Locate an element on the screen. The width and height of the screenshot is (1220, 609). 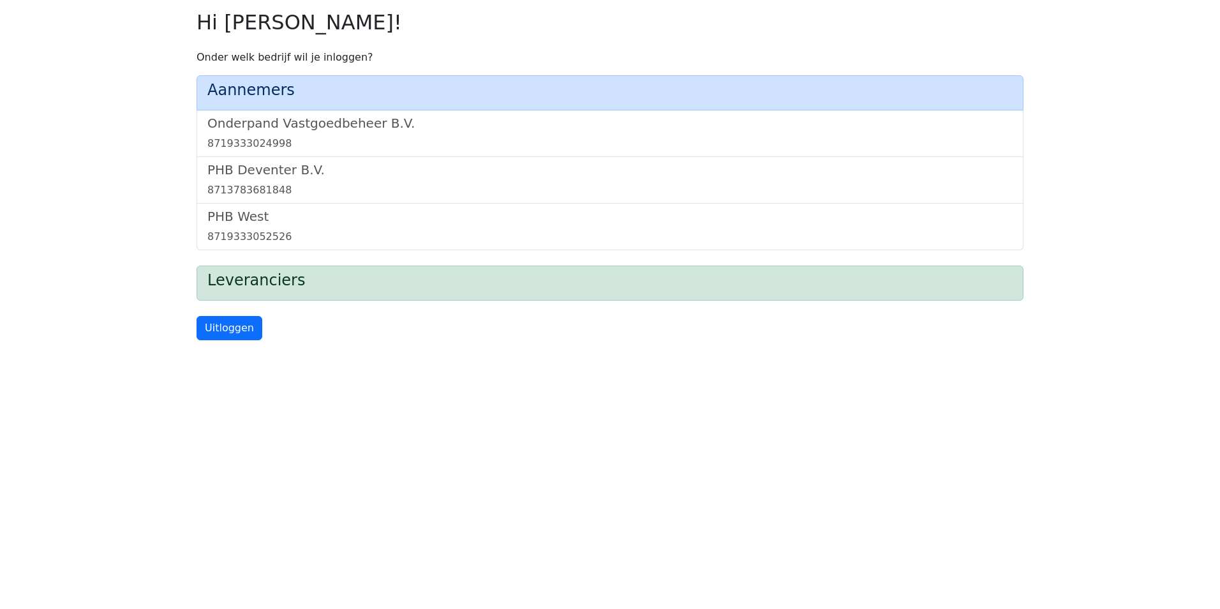
h5: Onderpand Vastgoedbeheer B.V. is located at coordinates (610, 123).